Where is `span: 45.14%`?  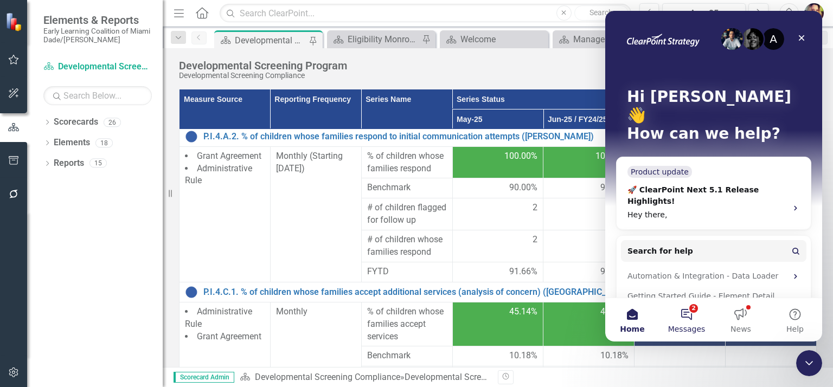
span: 45.14% is located at coordinates (523, 312).